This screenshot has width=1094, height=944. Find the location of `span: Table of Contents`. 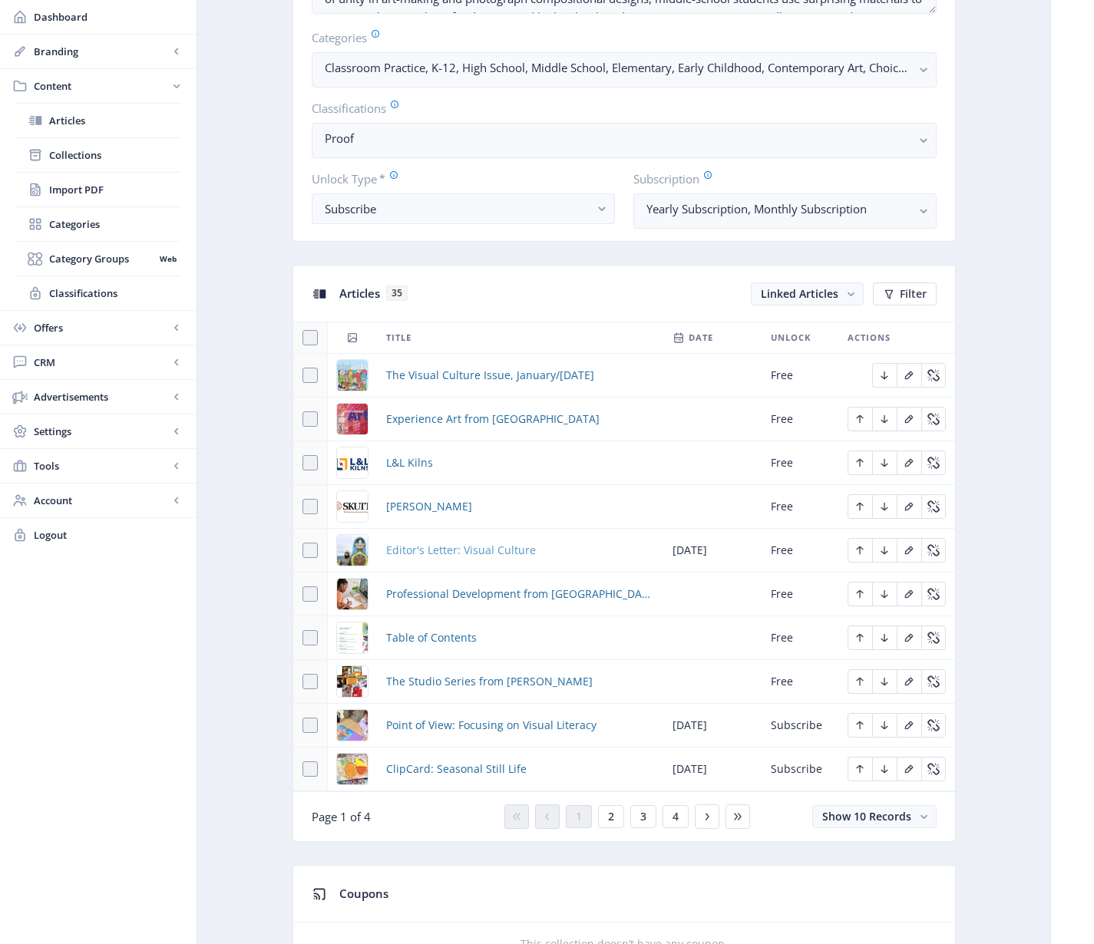

span: Table of Contents is located at coordinates (431, 638).